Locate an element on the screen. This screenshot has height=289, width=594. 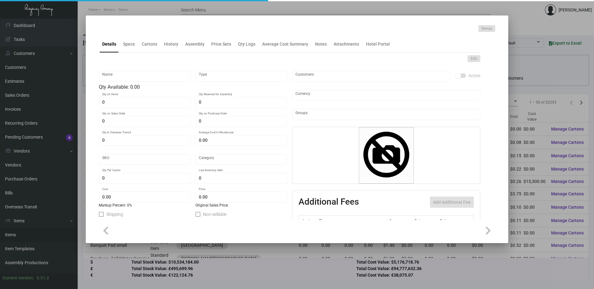
div: Assembly is located at coordinates (195, 44).